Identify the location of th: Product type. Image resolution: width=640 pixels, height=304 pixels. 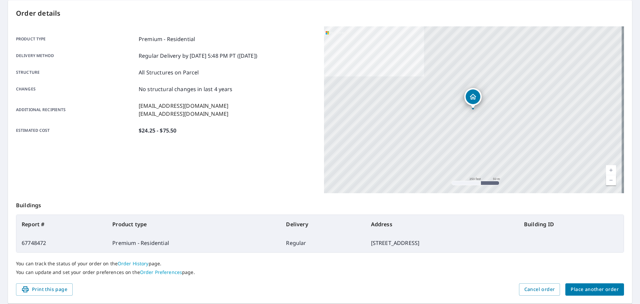
(194, 224).